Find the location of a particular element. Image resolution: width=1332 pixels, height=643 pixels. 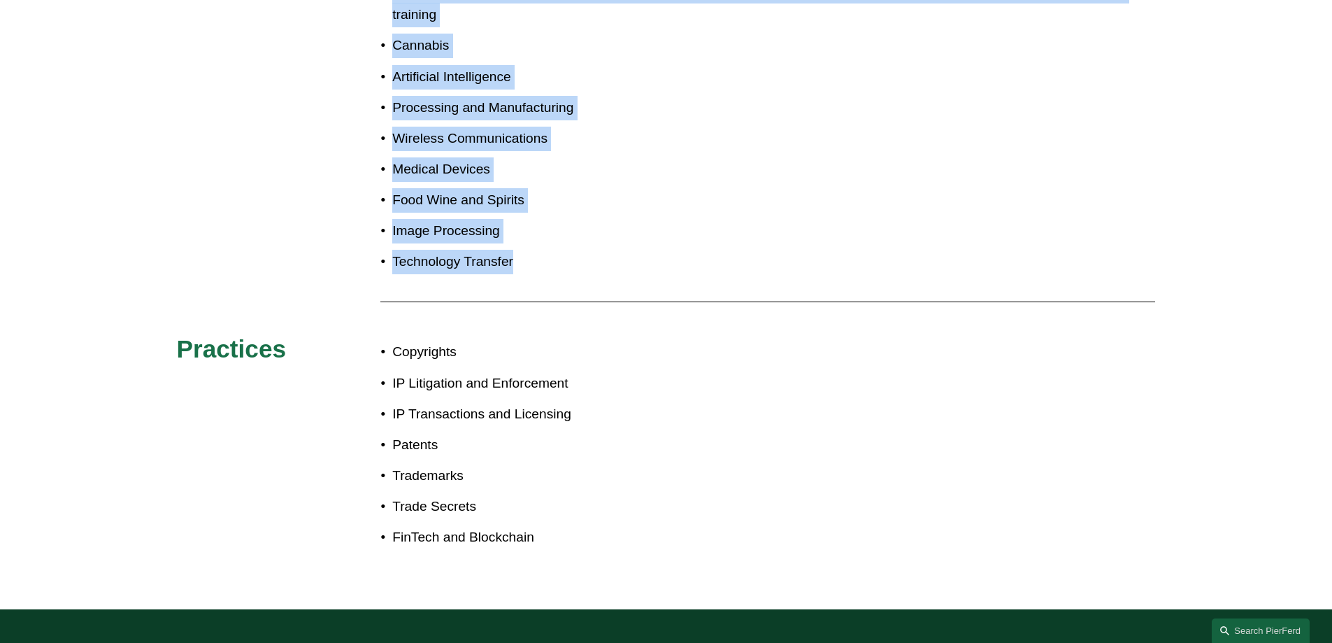

p: Trade Secrets is located at coordinates (529, 506).